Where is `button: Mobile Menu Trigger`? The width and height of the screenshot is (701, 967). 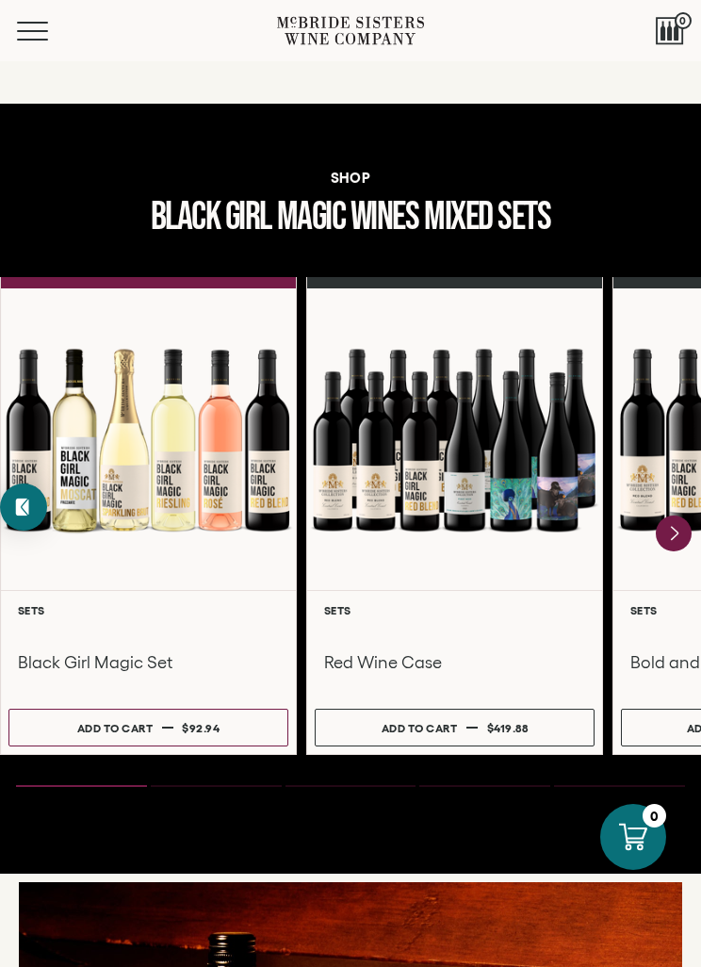
button: Mobile Menu Trigger is located at coordinates (51, 31).